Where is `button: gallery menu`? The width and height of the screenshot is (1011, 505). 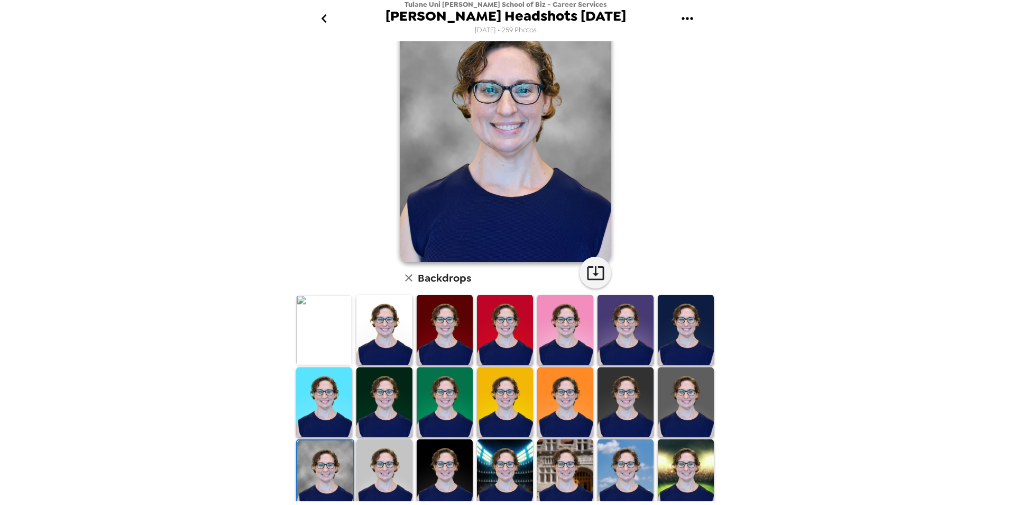 button: gallery menu is located at coordinates (687, 19).